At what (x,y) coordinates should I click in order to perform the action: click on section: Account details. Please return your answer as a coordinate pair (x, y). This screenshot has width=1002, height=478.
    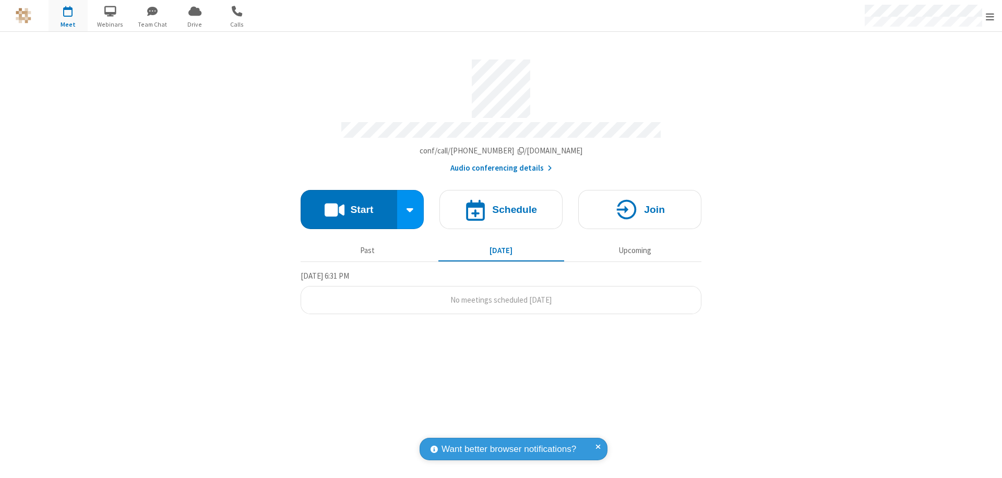
    Looking at the image, I should click on (501, 113).